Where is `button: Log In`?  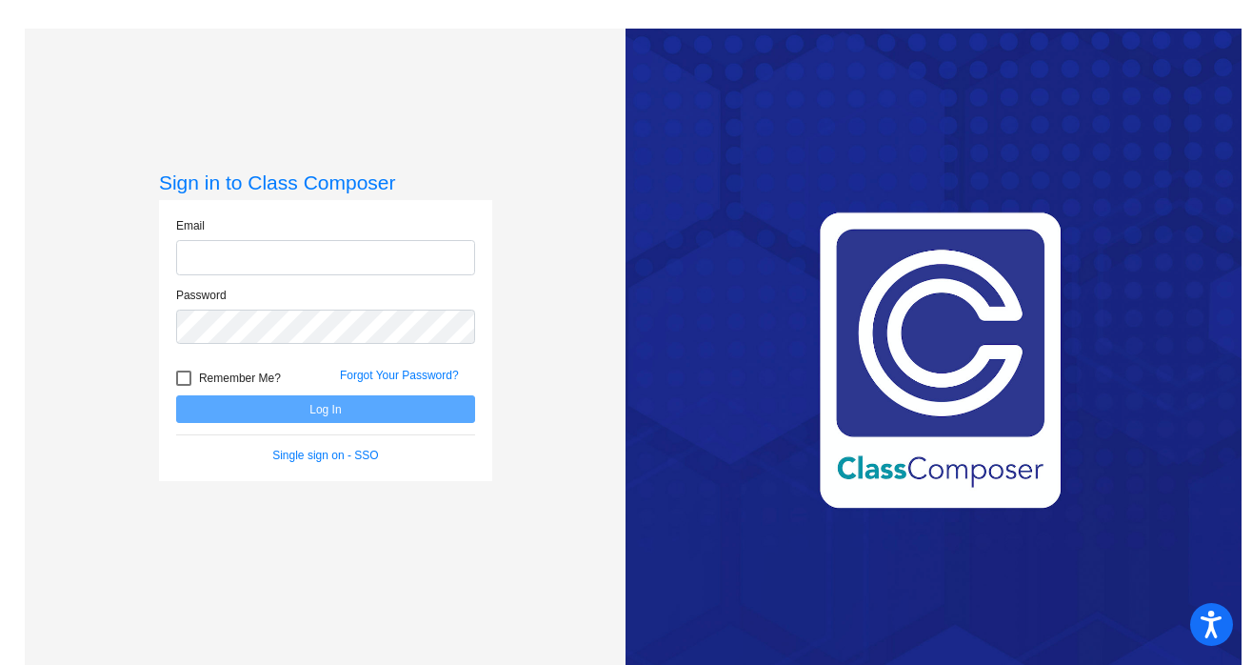
button: Log In is located at coordinates (326, 408).